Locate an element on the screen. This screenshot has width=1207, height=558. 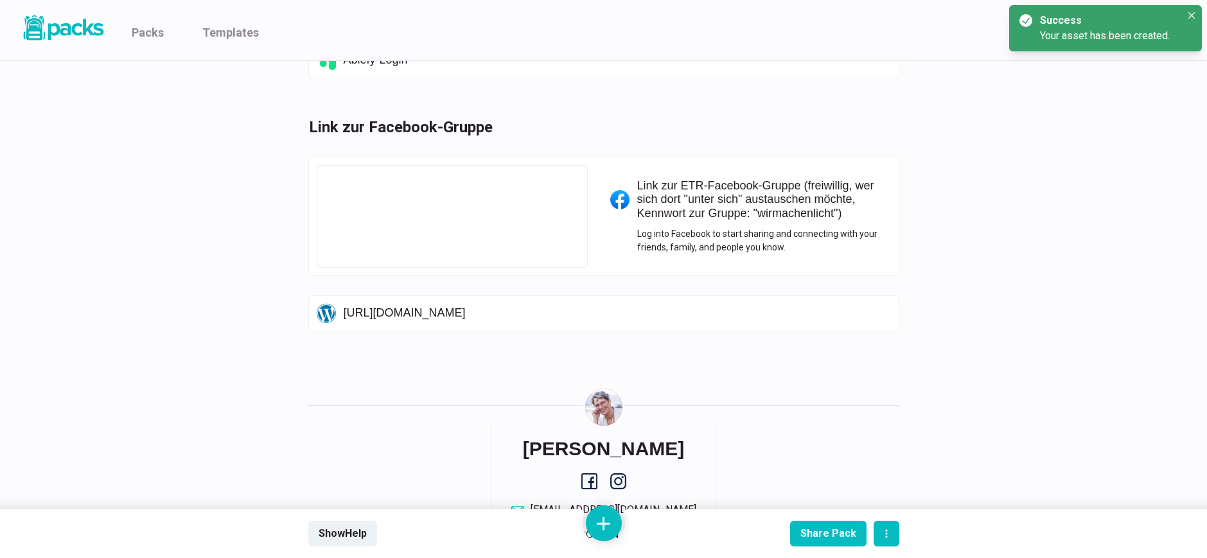
p: Link zur ETR-Facebook-Gruppe (freiwillig, wer sich dort "unter sich" austauschen möchte, Kennwort... is located at coordinates (759, 200).